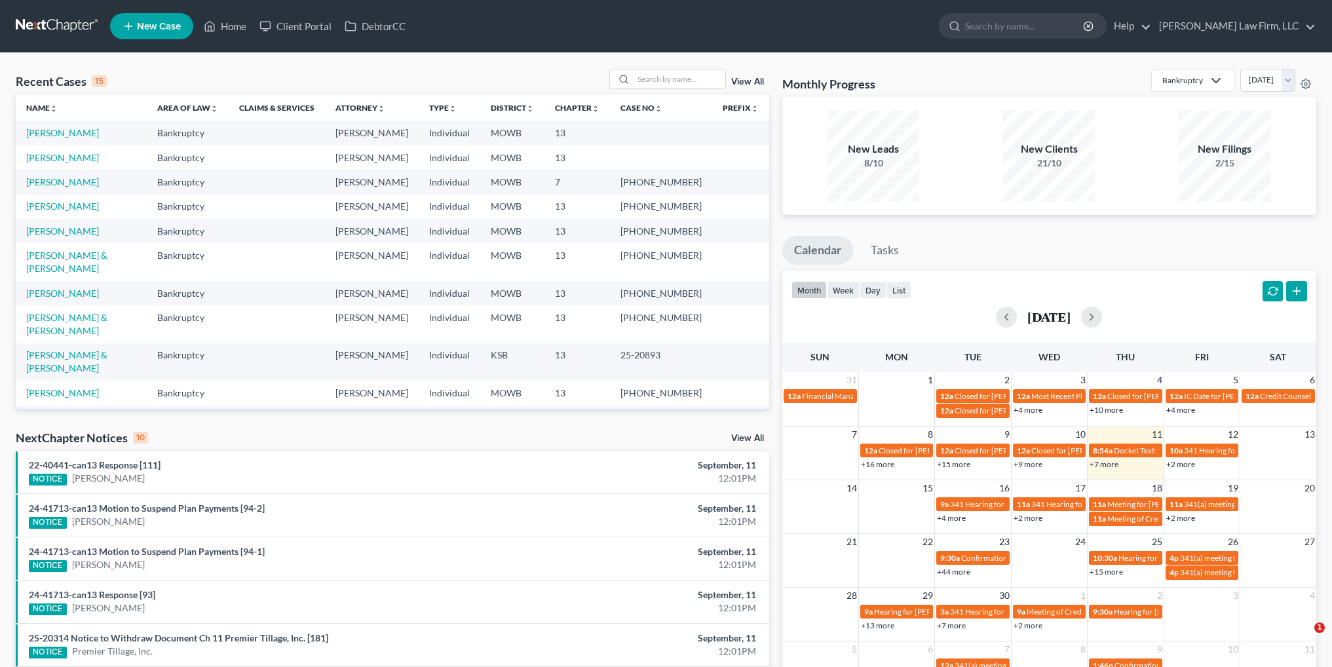 This screenshot has width=1332, height=667. What do you see at coordinates (375, 26) in the screenshot?
I see `a: DebtorCC` at bounding box center [375, 26].